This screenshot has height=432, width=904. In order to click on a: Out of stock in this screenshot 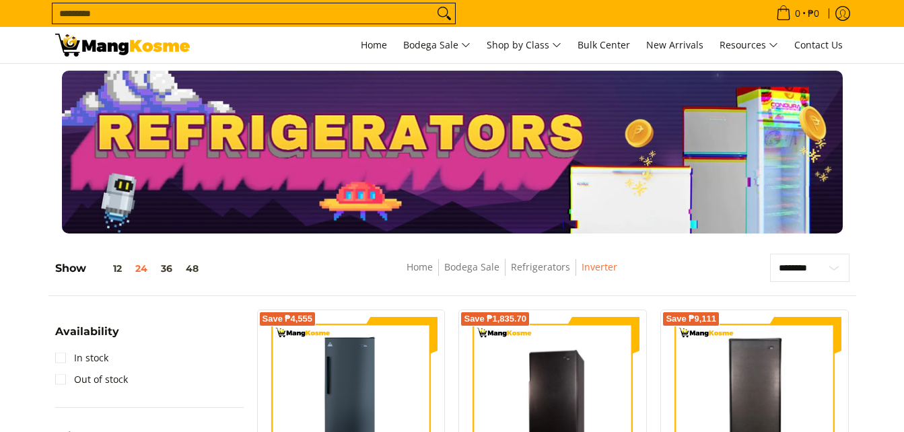, I will do `click(92, 380)`.